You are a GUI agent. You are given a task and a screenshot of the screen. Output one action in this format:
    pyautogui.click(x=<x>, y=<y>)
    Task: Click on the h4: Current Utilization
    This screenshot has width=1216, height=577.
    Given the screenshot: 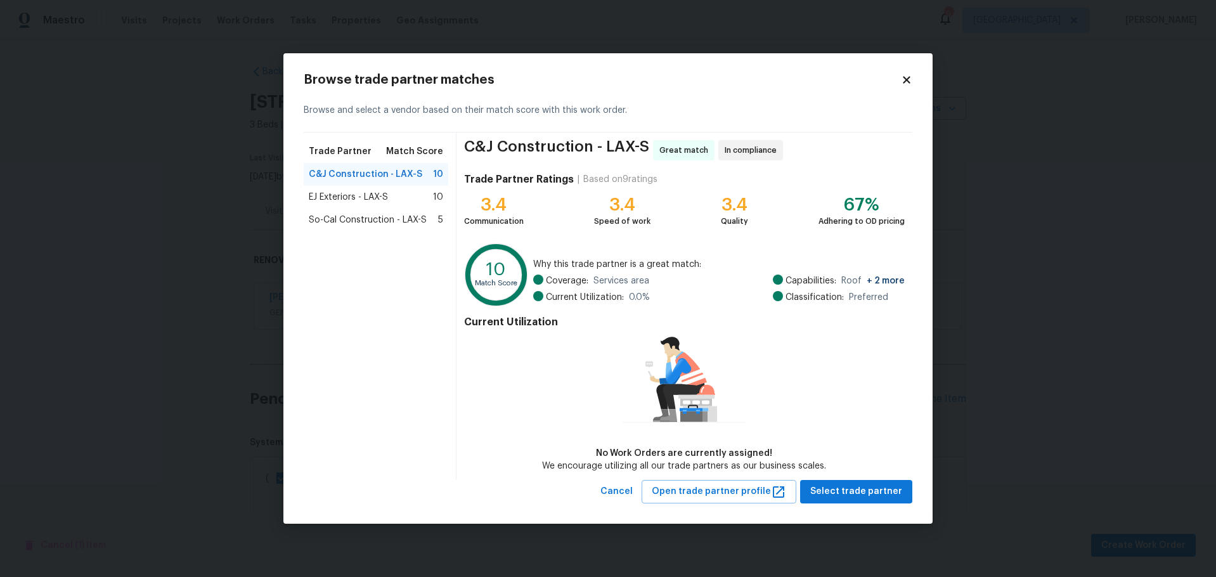 What is the action you would take?
    pyautogui.click(x=684, y=322)
    